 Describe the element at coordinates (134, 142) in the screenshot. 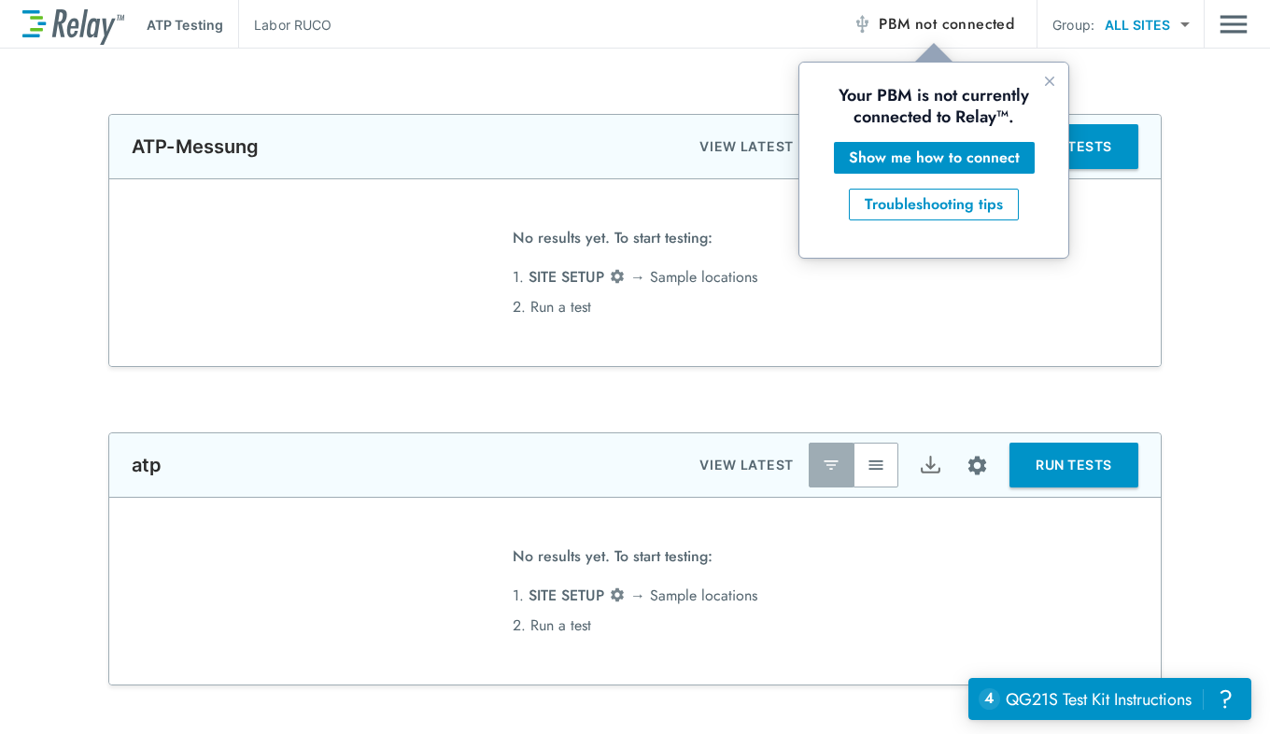

I see `div: Troubleshooting tips` at that location.